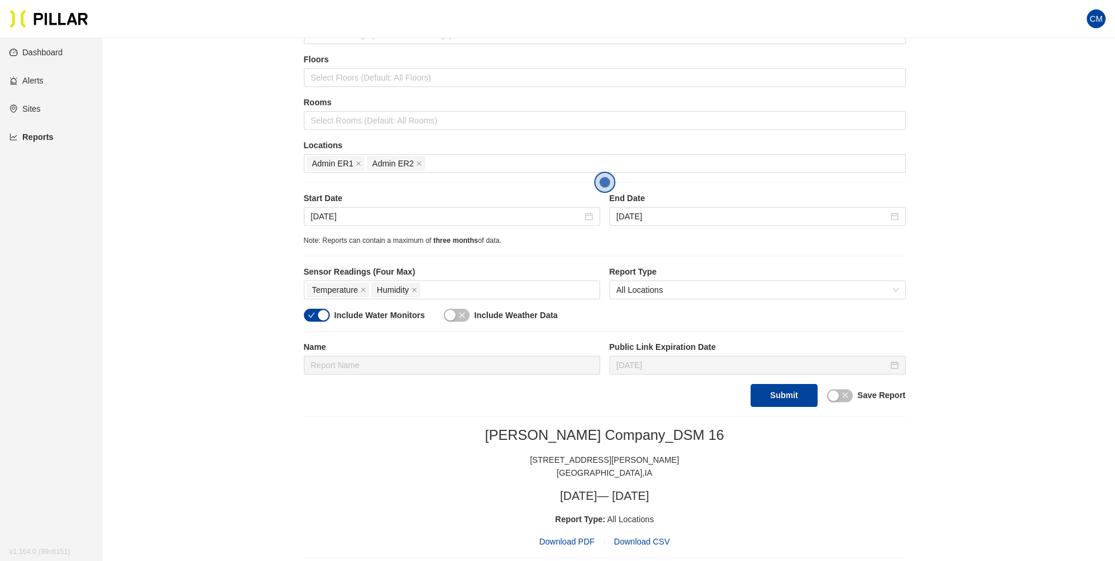 This screenshot has height=561, width=1115. I want to click on a: line-chartReports, so click(31, 137).